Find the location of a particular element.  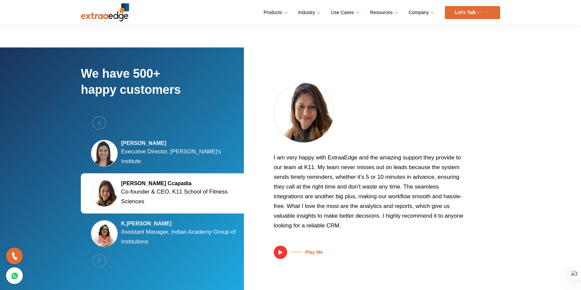

p: Assistant Manager, Indian Academy Group of Institutions is located at coordinates (181, 237).